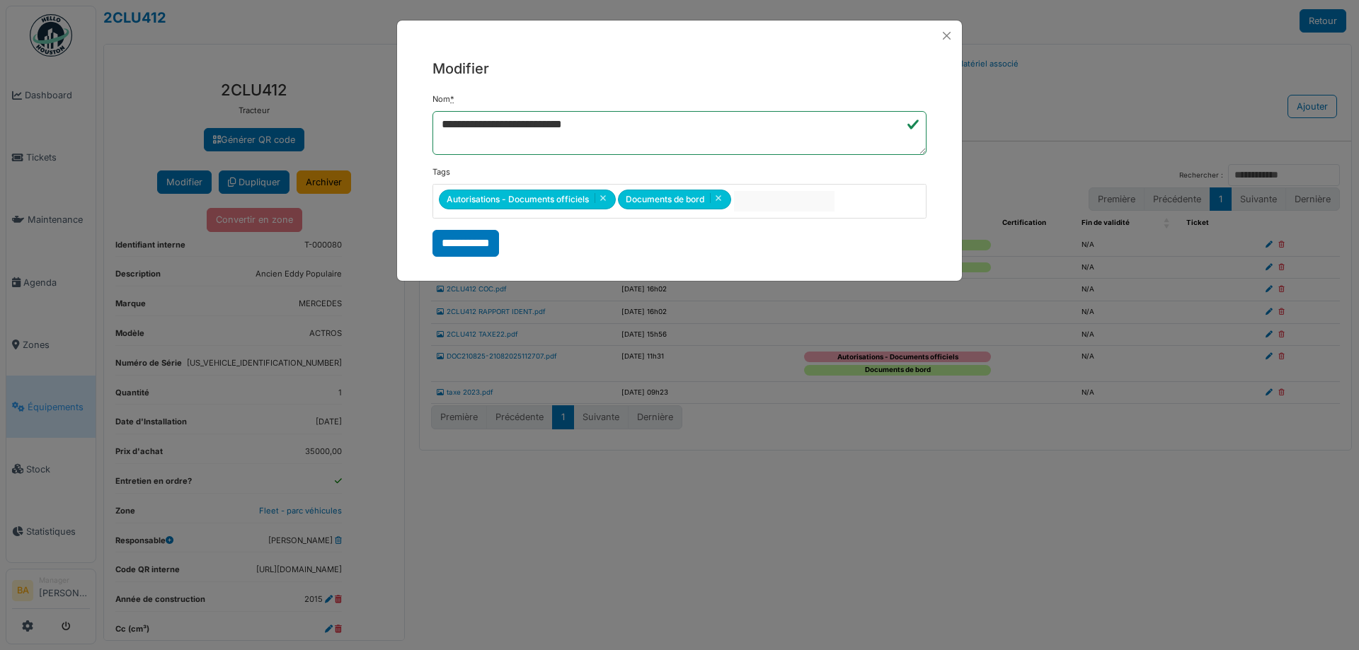  Describe the element at coordinates (674, 200) in the screenshot. I see `div: Documents de bord` at that location.